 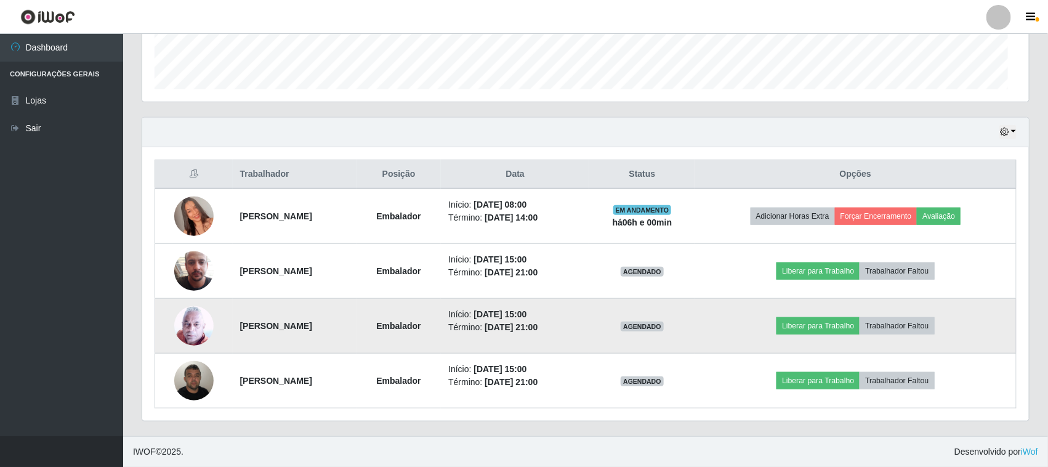 What do you see at coordinates (294, 174) in the screenshot?
I see `th: Trabalhador` at bounding box center [294, 174].